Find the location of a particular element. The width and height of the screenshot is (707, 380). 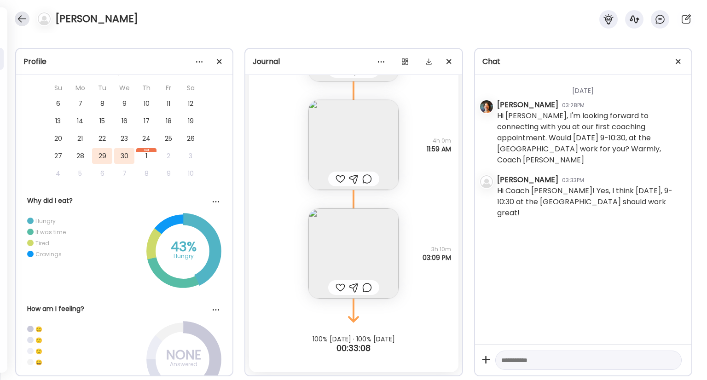

div: Mo is located at coordinates (80, 88).